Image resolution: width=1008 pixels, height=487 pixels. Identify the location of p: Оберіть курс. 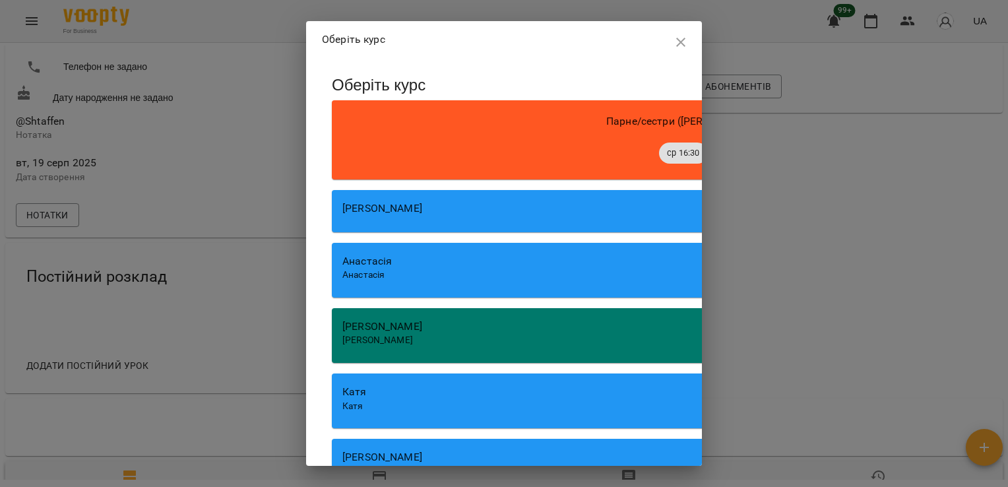
(354, 40).